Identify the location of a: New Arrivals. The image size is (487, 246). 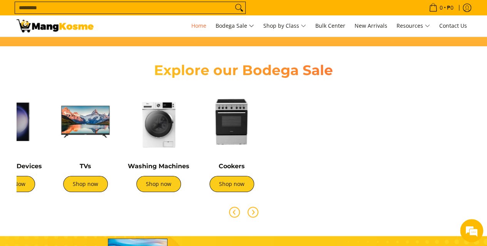
(371, 26).